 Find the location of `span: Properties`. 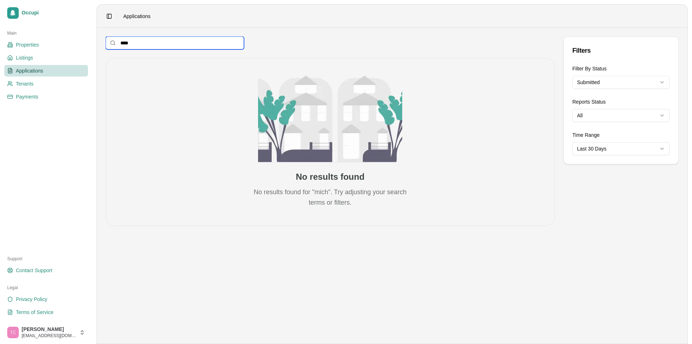

span: Properties is located at coordinates (27, 45).